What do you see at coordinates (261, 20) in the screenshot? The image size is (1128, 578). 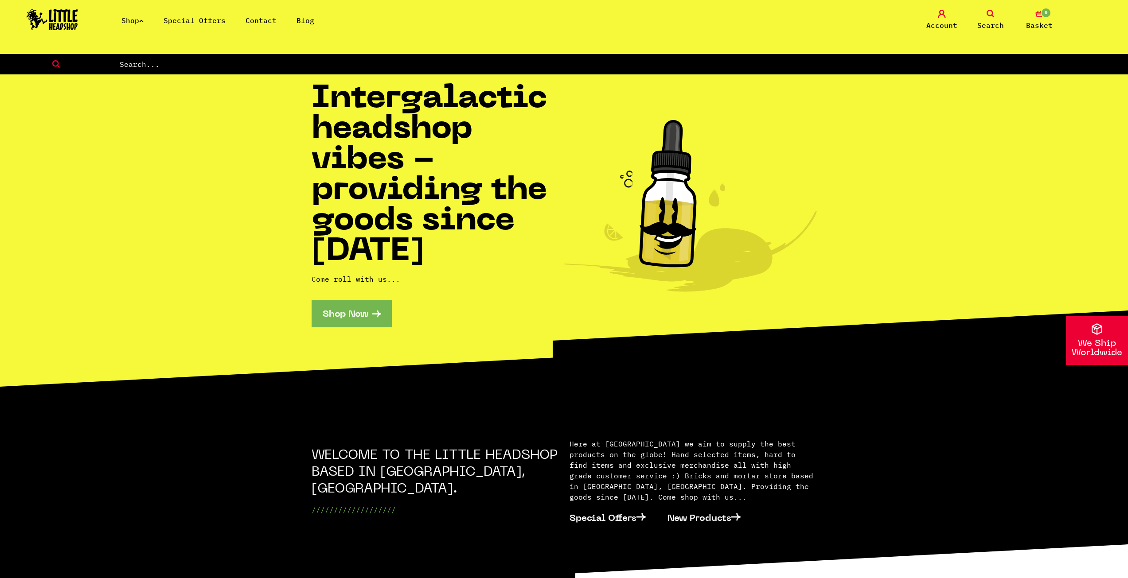 I see `a: Contact` at bounding box center [261, 20].